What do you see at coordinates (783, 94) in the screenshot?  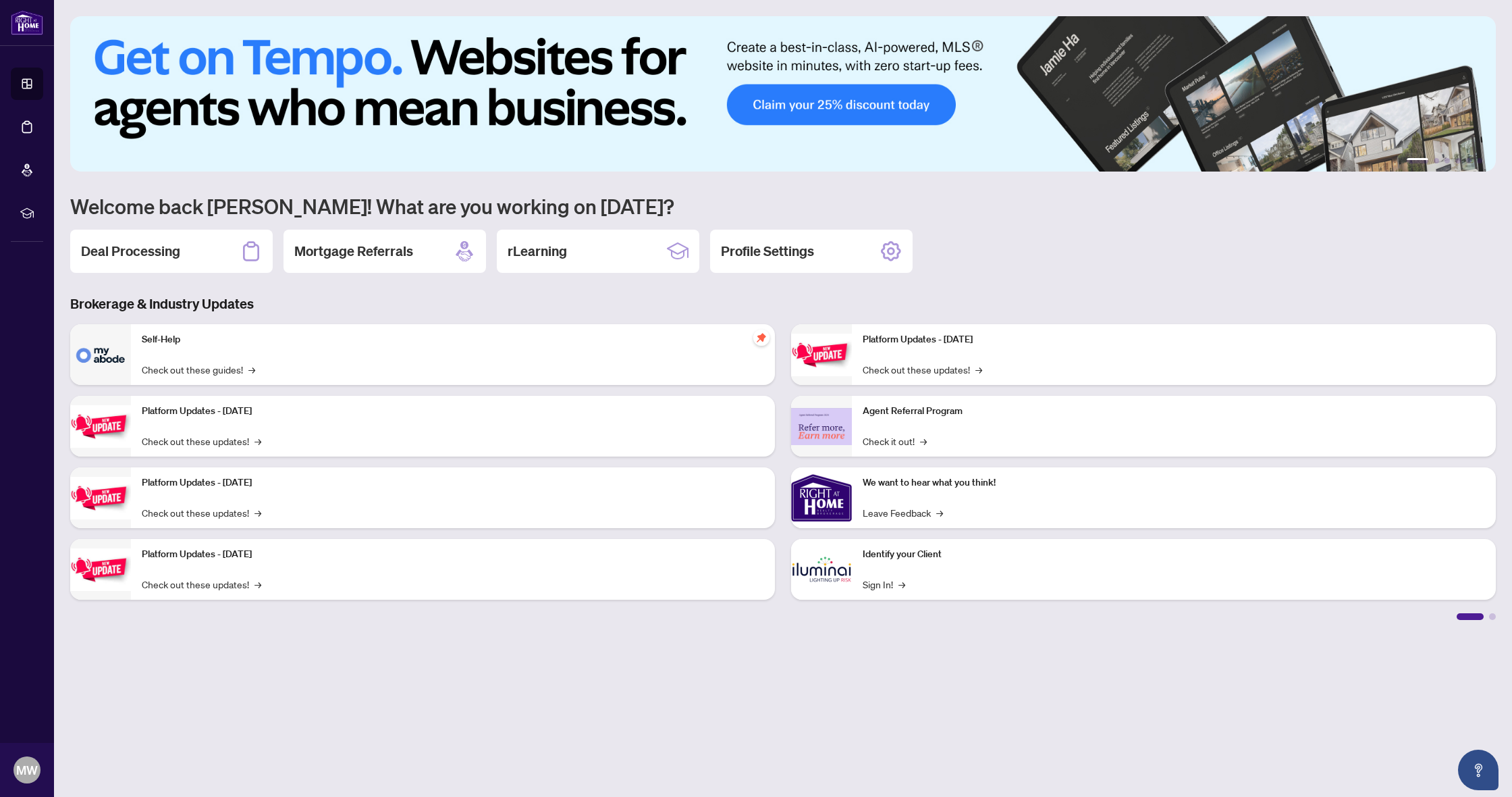 I see `img: Slide 0` at bounding box center [783, 94].